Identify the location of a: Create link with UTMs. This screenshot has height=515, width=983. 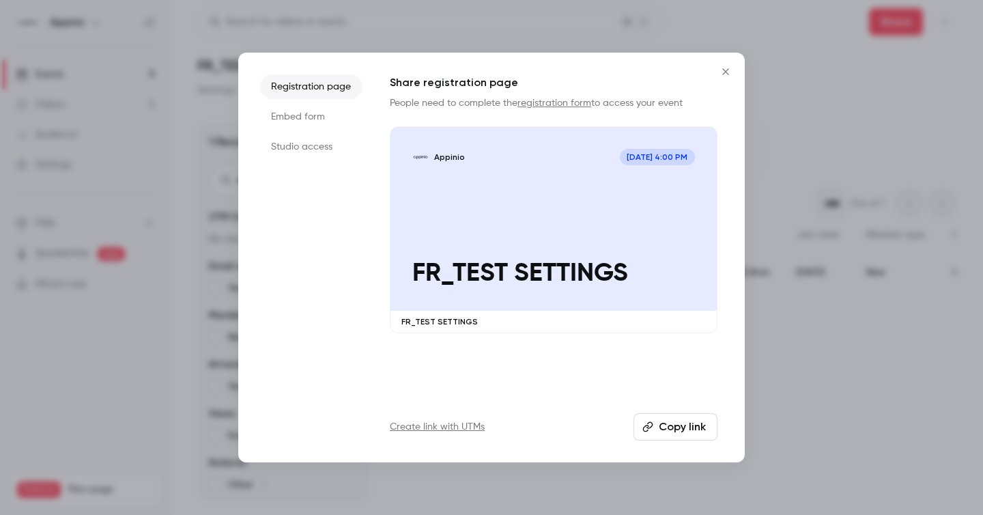
(437, 427).